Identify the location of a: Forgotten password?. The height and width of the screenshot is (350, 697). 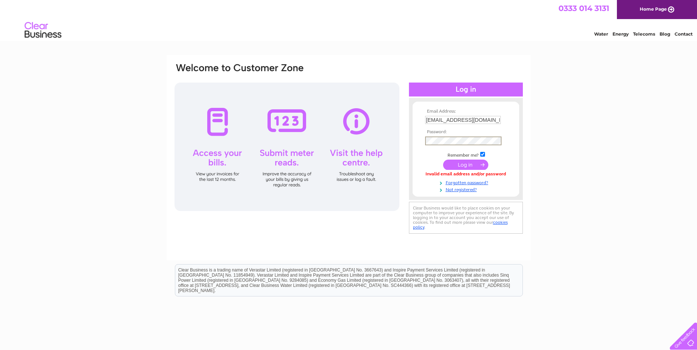
(467, 182).